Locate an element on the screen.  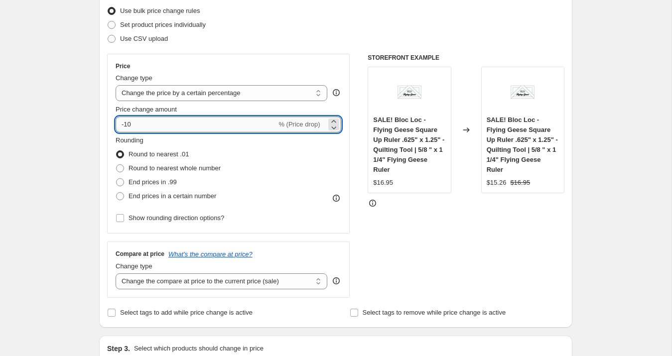
button: What's the compare at price? is located at coordinates (210, 254).